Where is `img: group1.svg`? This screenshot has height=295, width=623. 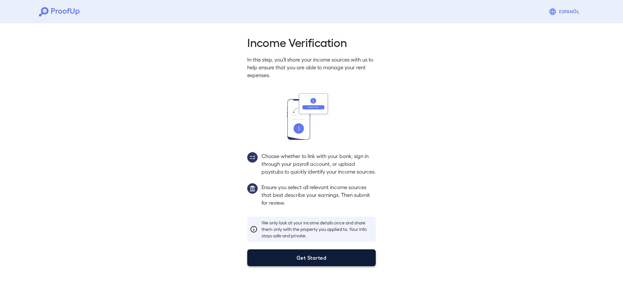 img: group1.svg is located at coordinates (252, 189).